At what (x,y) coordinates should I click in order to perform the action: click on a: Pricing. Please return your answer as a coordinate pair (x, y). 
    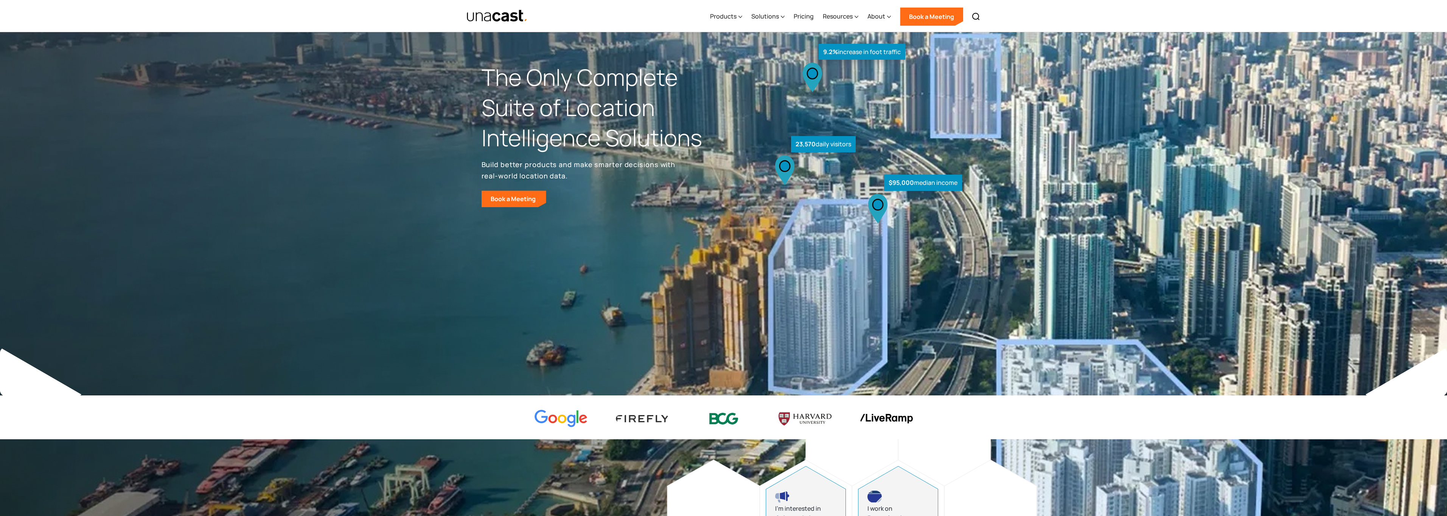
    Looking at the image, I should click on (804, 17).